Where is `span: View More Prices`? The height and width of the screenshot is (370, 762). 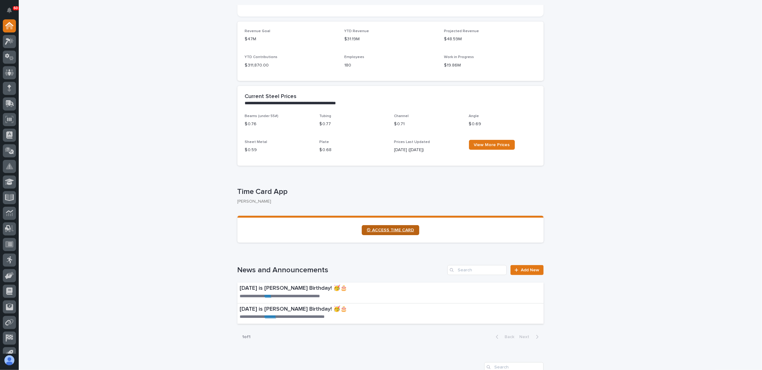
span: View More Prices is located at coordinates (492, 145).